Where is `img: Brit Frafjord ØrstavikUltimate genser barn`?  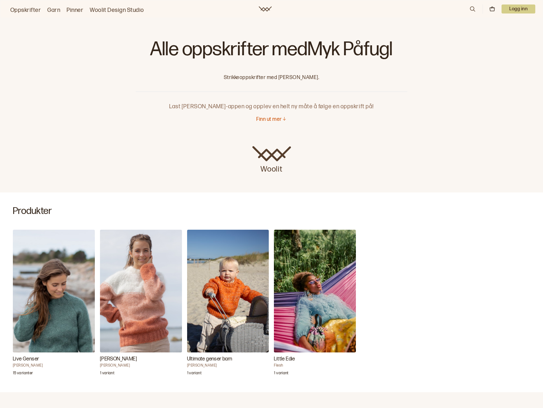 img: Brit Frafjord ØrstavikUltimate genser barn is located at coordinates (228, 291).